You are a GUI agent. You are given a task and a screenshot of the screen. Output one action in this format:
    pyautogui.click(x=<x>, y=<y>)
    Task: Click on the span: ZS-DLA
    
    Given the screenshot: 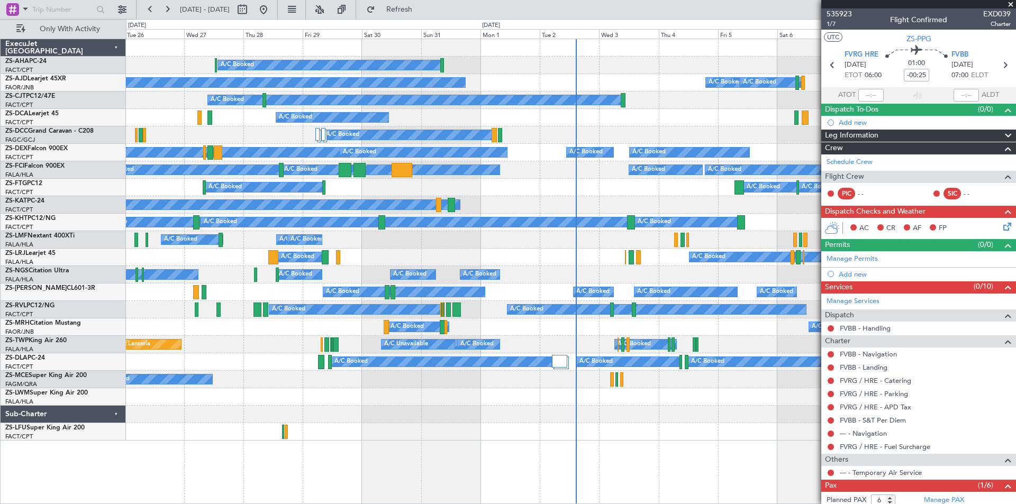 What is the action you would take?
    pyautogui.click(x=16, y=358)
    